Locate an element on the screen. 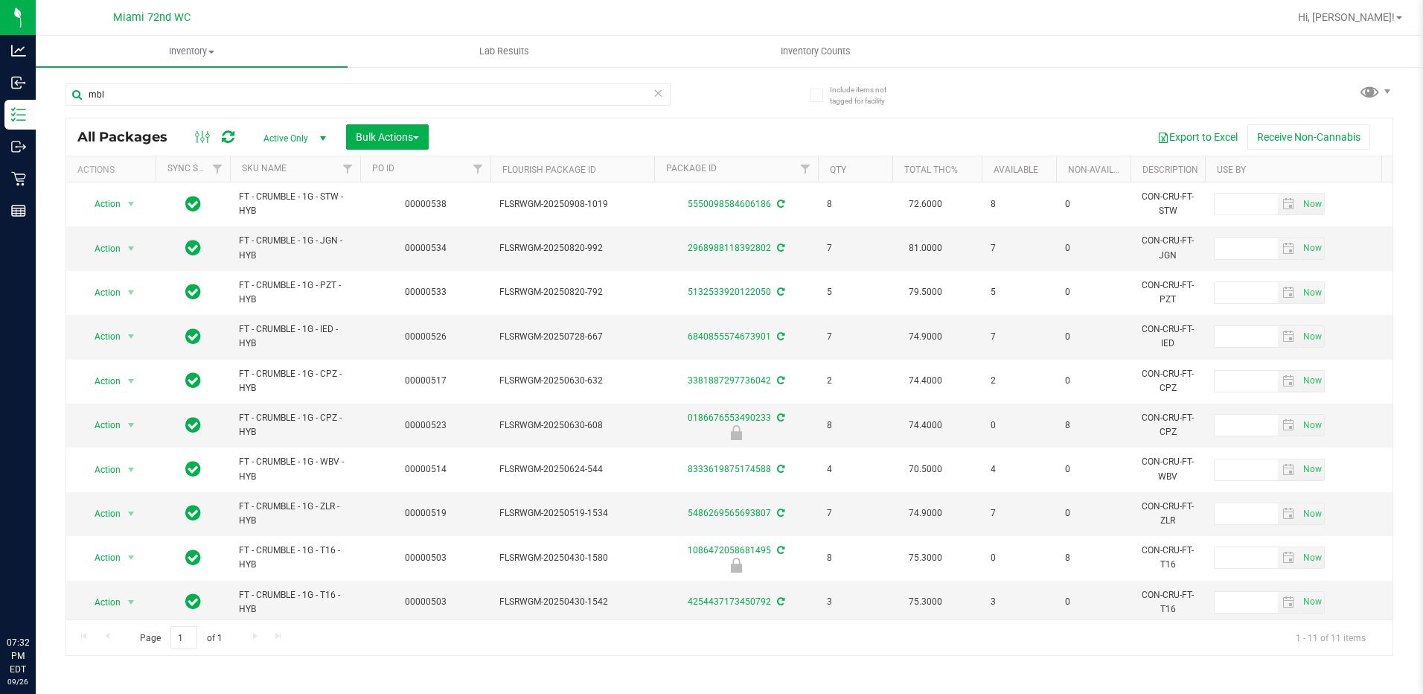 Image resolution: width=1423 pixels, height=694 pixels. button: Bulk Actions is located at coordinates (387, 137).